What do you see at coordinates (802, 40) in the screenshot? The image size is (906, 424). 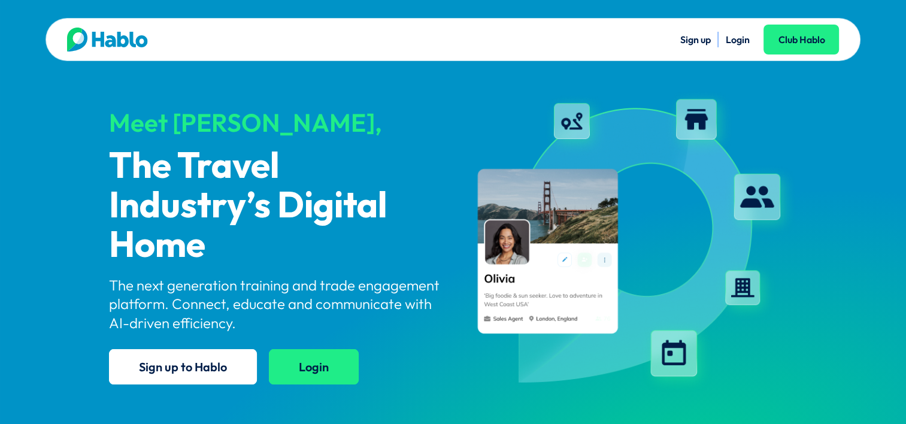 I see `a: Club Hablo` at bounding box center [802, 40].